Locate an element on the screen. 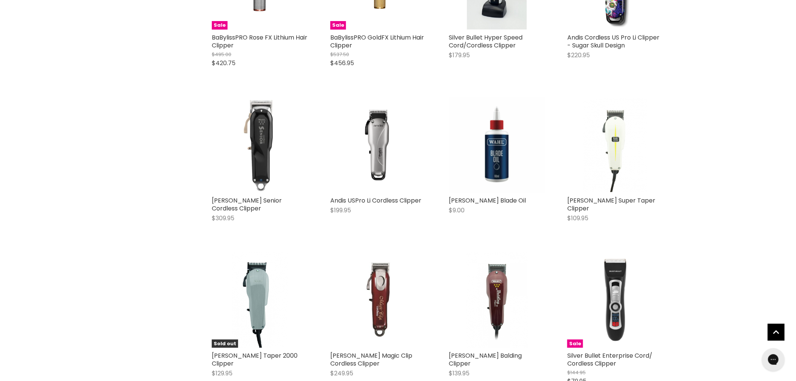 The image size is (796, 381). span: $249.95 is located at coordinates (342, 373).